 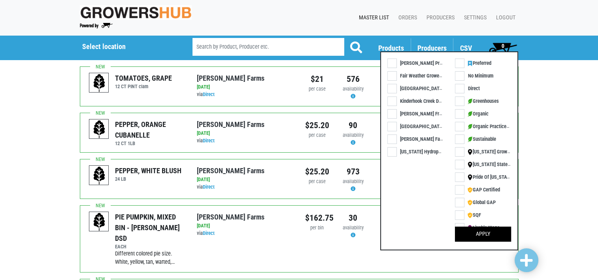 I want to click on div: 973, so click(x=353, y=172).